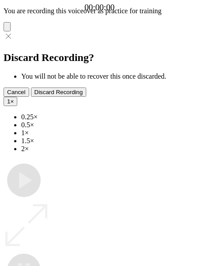  I want to click on li: 0.25×, so click(108, 117).